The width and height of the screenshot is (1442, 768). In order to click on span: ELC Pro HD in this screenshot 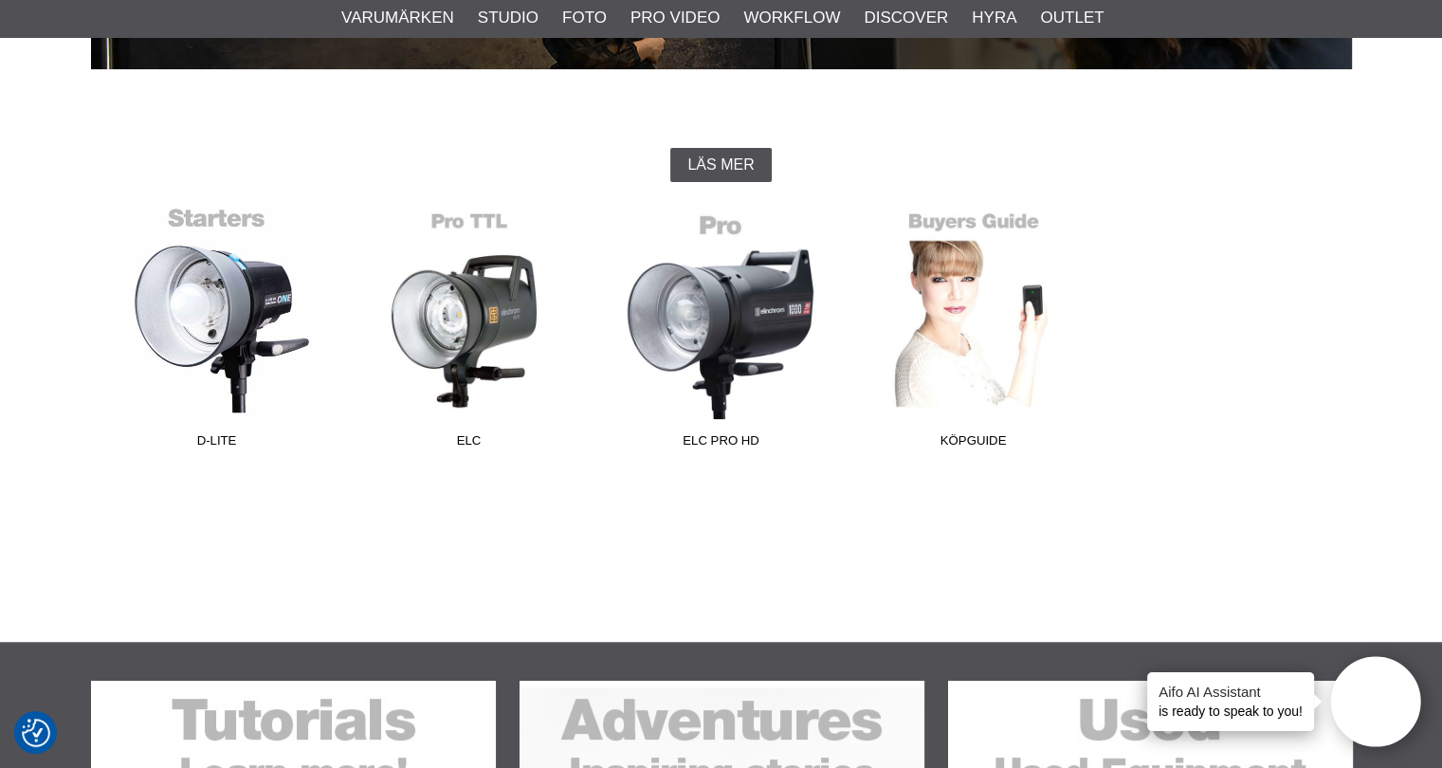, I will do `click(721, 444)`.